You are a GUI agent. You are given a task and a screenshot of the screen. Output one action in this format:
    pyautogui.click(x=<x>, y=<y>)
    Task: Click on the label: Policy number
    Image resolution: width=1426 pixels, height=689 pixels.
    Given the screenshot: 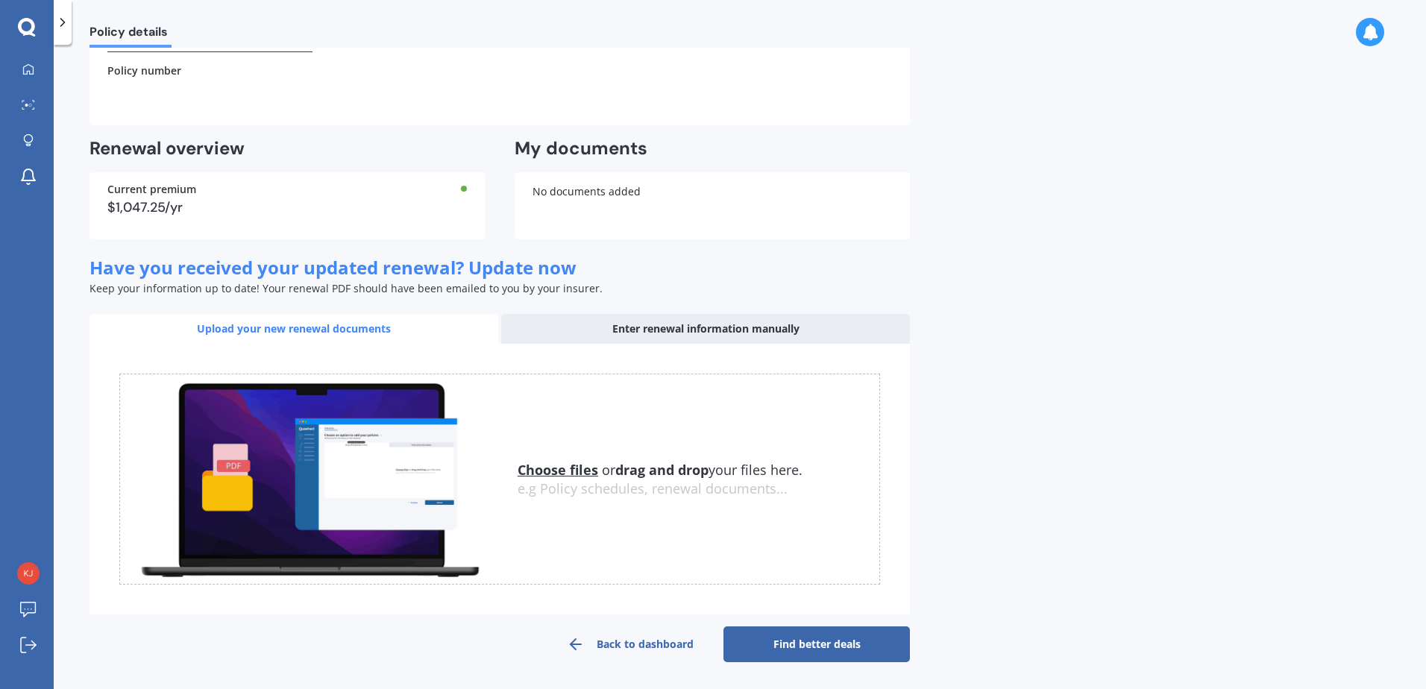 What is the action you would take?
    pyautogui.click(x=144, y=70)
    